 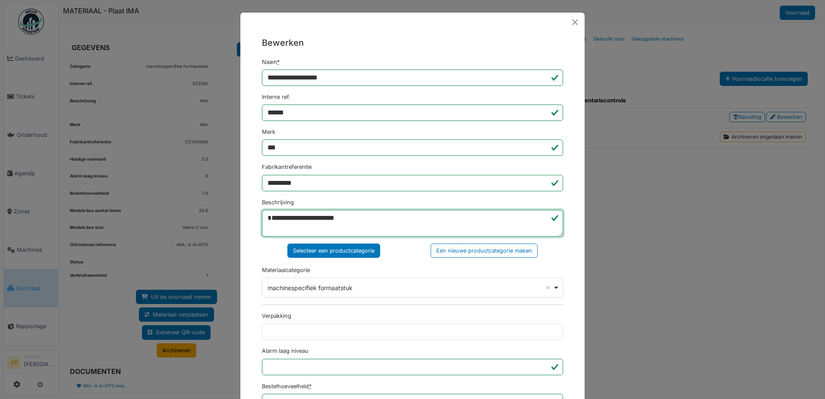 I want to click on h5: Bewerken, so click(x=413, y=43).